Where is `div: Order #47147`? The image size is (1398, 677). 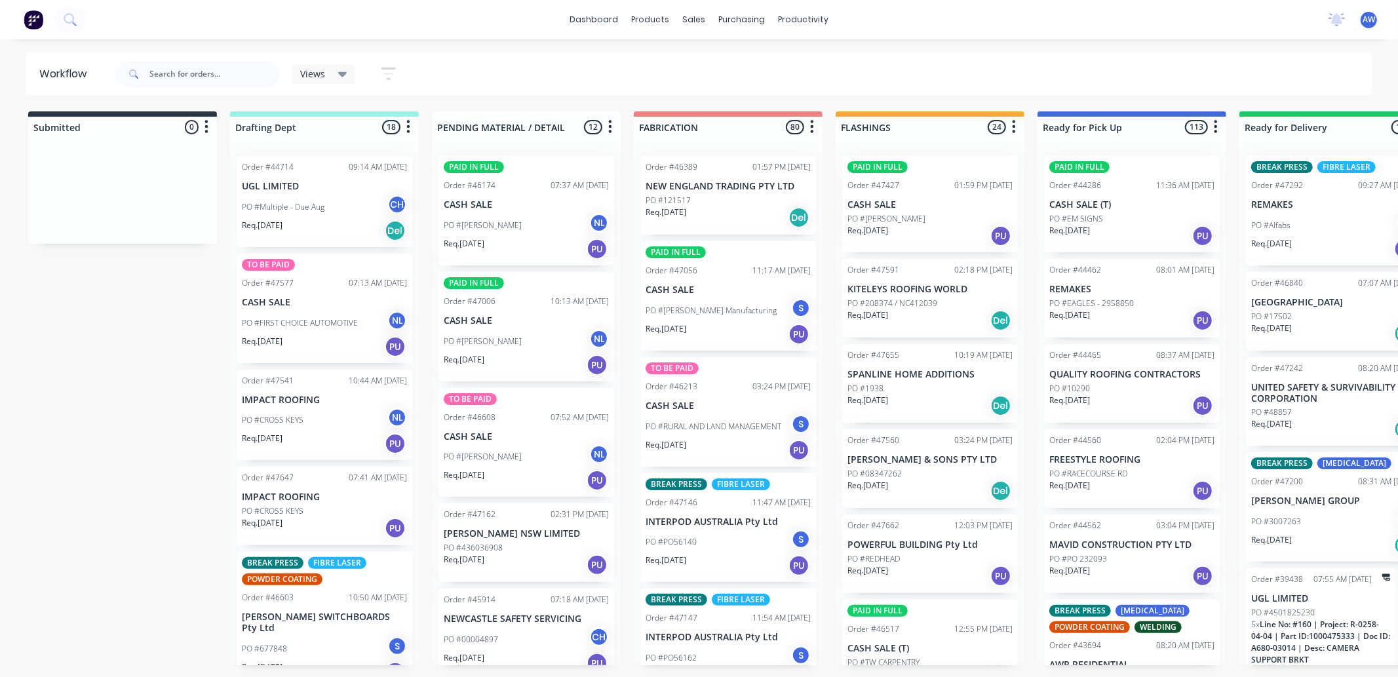 div: Order #47147 is located at coordinates (671, 618).